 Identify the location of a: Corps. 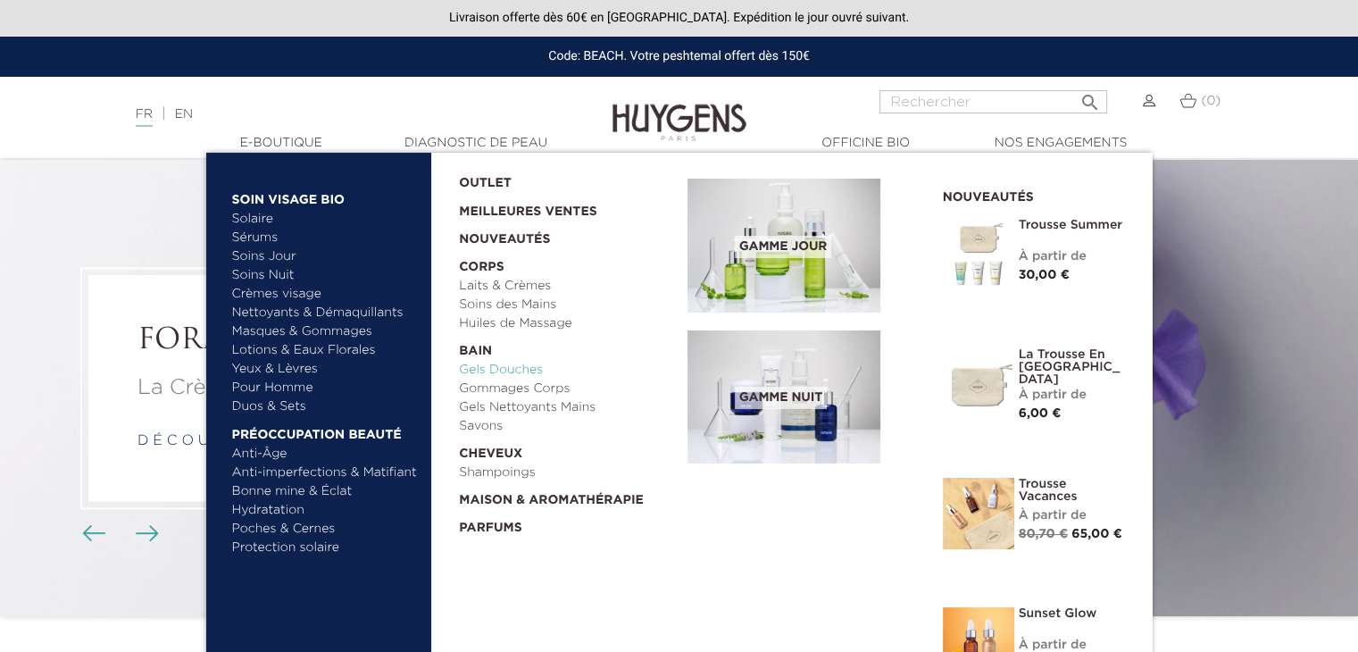
(567, 263).